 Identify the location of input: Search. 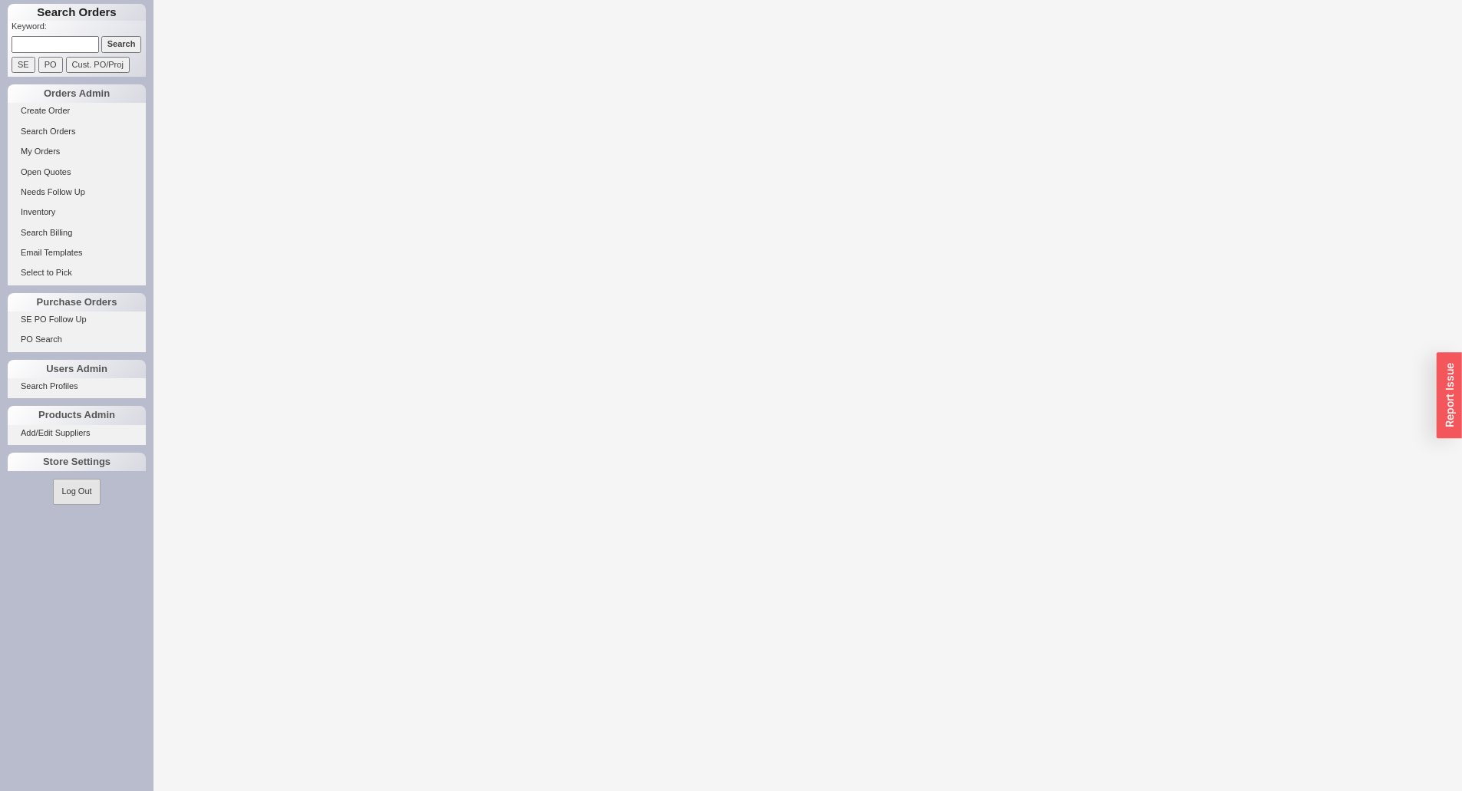
(121, 44).